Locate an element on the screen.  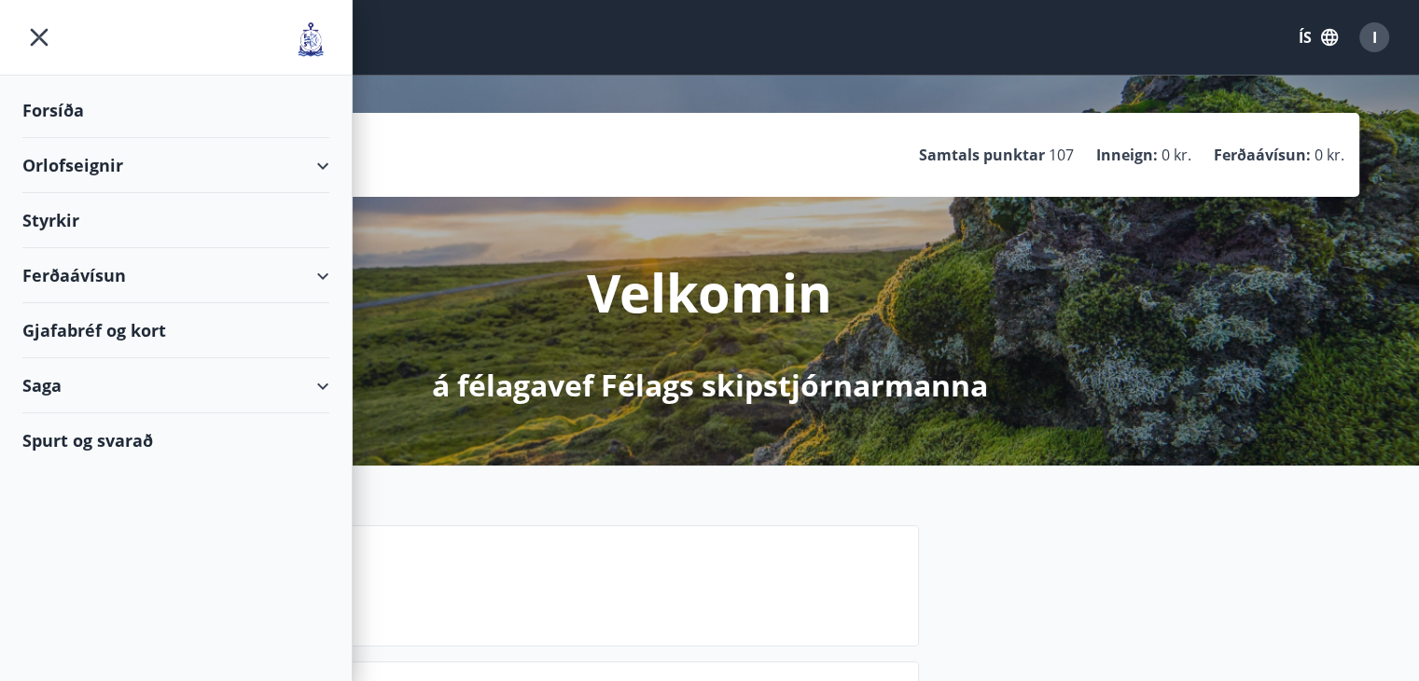
span: 107 is located at coordinates (1060, 155).